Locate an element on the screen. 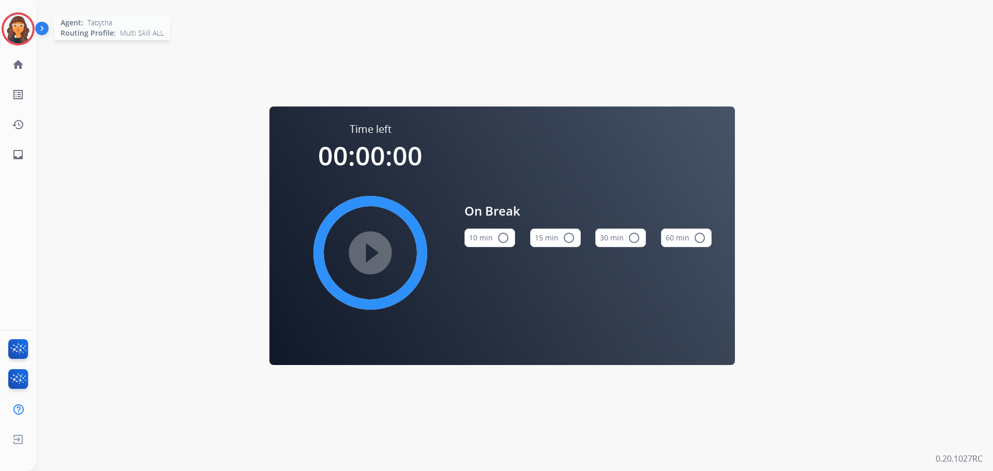 The height and width of the screenshot is (471, 993). mat-icon: home is located at coordinates (18, 65).